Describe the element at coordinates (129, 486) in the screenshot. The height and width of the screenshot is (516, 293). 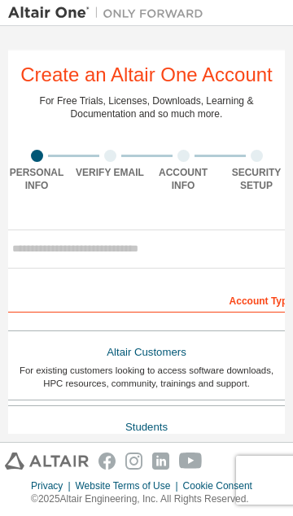
I see `div: Website Terms of Use` at that location.